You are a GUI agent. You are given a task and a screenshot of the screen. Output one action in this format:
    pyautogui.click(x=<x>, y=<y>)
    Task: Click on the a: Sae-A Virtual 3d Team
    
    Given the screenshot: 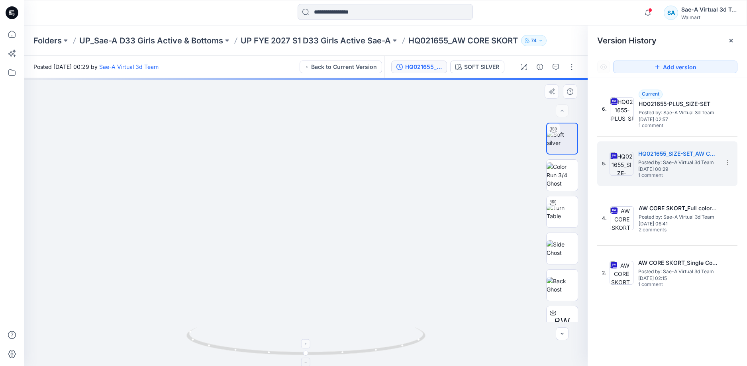 What is the action you would take?
    pyautogui.click(x=129, y=67)
    